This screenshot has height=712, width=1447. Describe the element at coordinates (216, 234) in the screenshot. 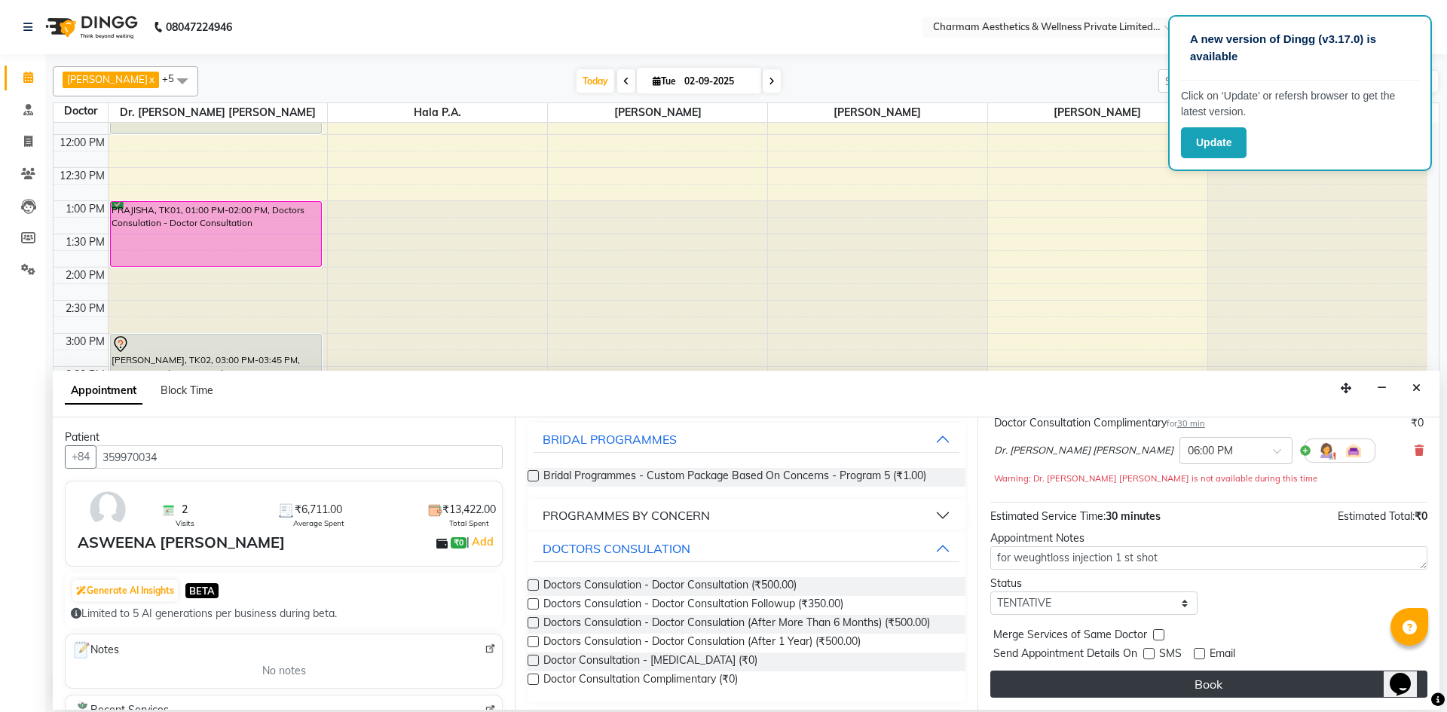

I see `div: PRAJISHA, TK01, 01:00 PM-02:00 PM, Doctors Consulation - Doctor Consultation` at that location.